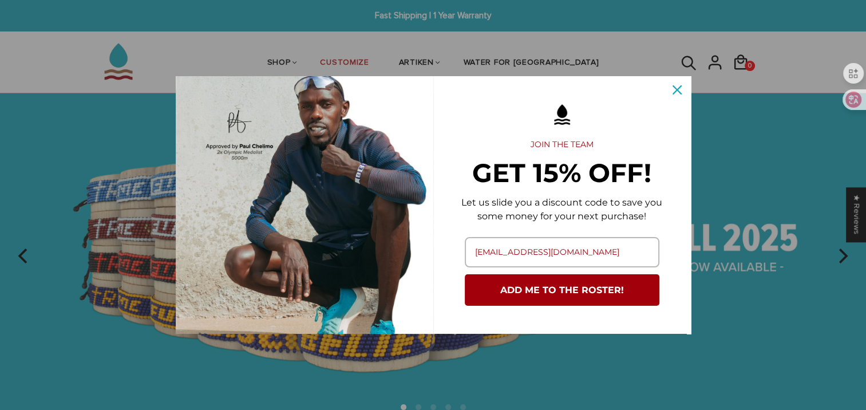 This screenshot has width=866, height=410. Describe the element at coordinates (677, 90) in the screenshot. I see `button: Close` at that location.